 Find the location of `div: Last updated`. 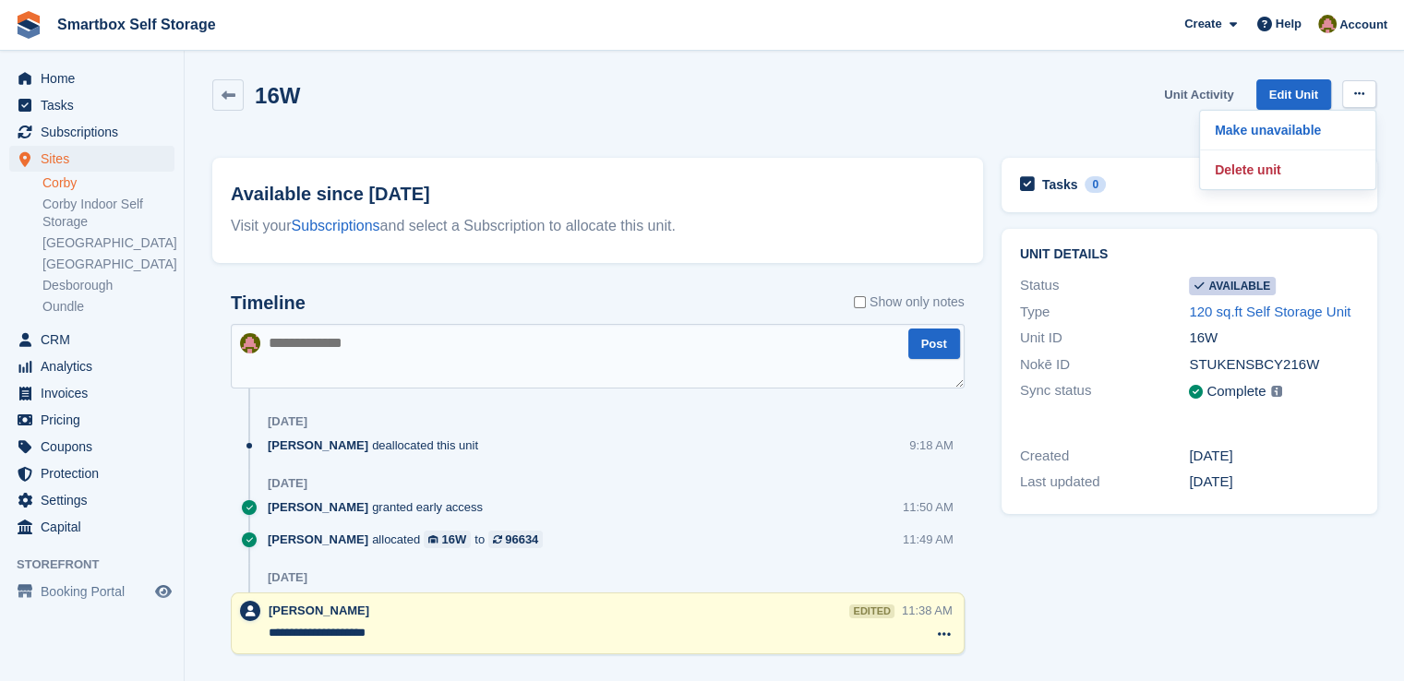

div: Last updated is located at coordinates (1105, 482).